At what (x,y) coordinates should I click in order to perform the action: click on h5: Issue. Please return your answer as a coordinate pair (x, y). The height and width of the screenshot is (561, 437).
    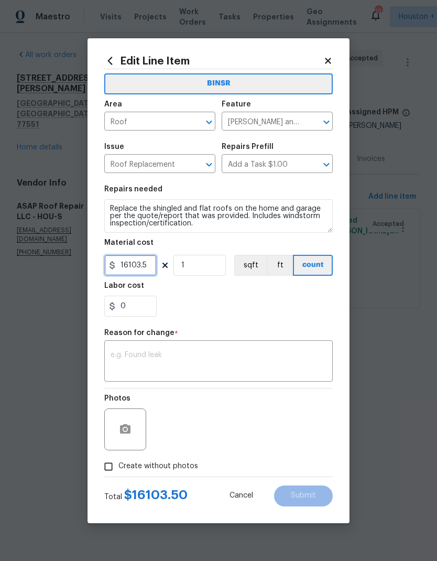
    Looking at the image, I should click on (114, 147).